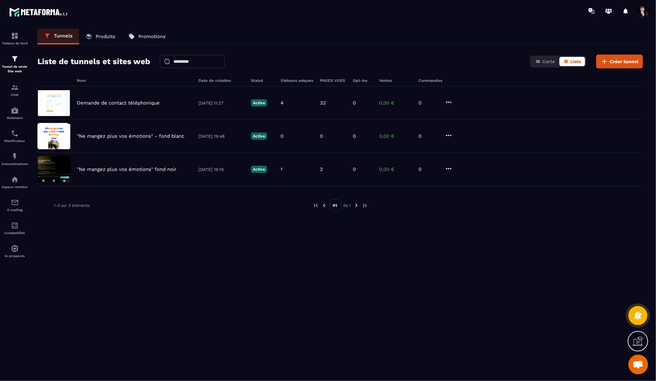  Describe the element at coordinates (101, 36) in the screenshot. I see `a: Produits` at that location.